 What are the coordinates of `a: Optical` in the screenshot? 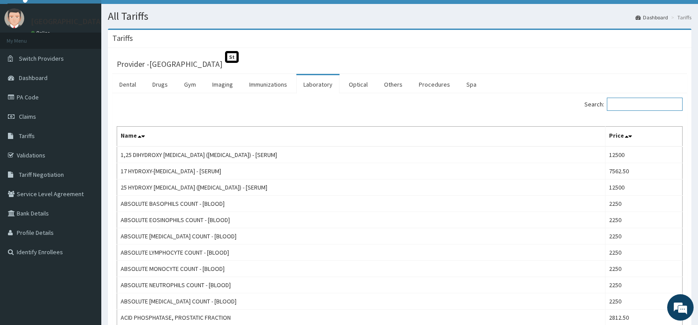 It's located at (358, 85).